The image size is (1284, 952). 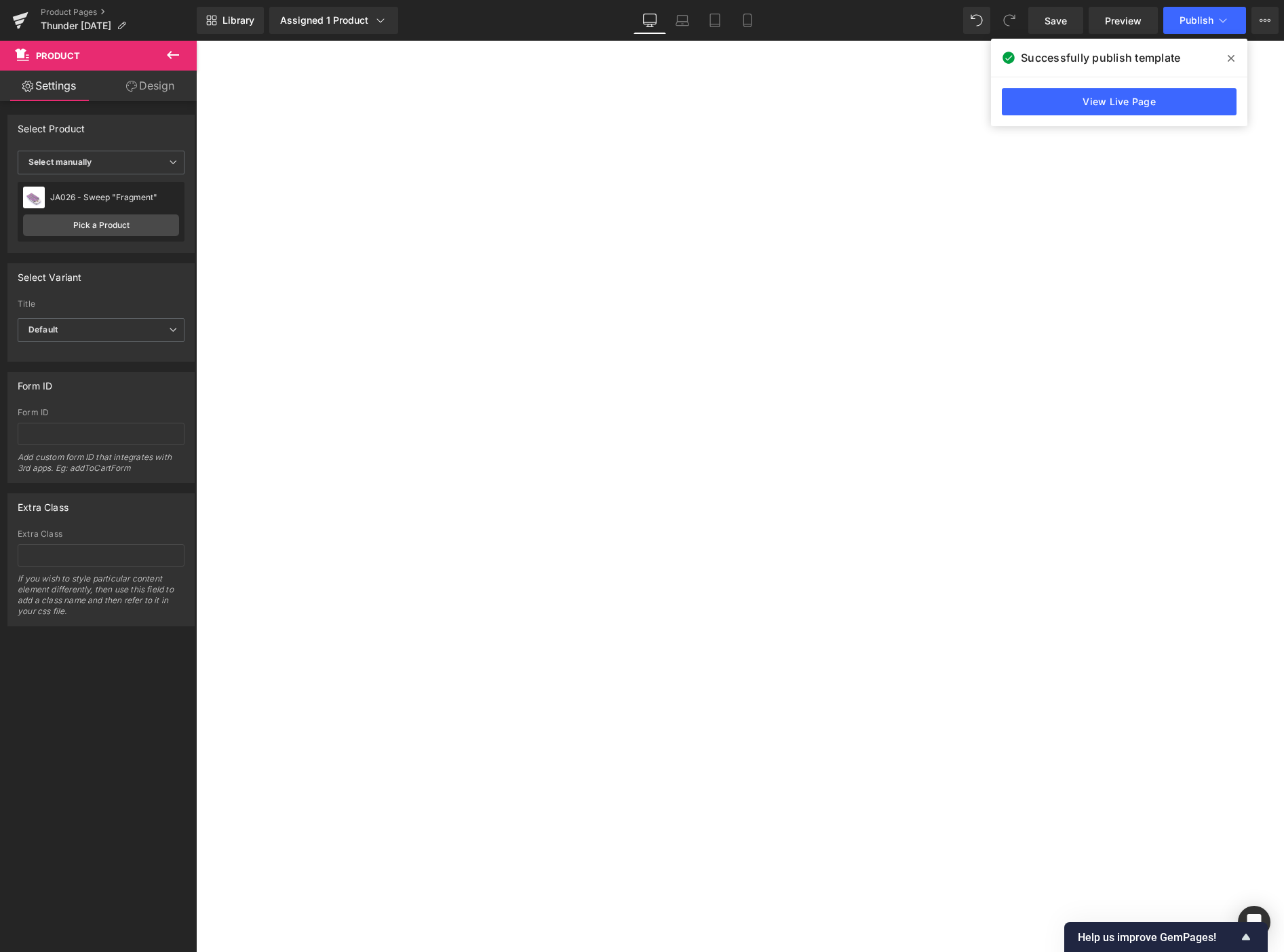 I want to click on div: JA026 - Sweep "Fragment", so click(x=114, y=198).